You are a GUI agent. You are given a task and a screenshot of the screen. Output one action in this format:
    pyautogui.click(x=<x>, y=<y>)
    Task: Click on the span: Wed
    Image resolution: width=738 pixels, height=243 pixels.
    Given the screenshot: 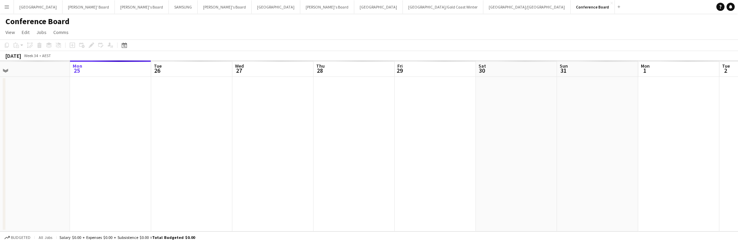 What is the action you would take?
    pyautogui.click(x=240, y=66)
    